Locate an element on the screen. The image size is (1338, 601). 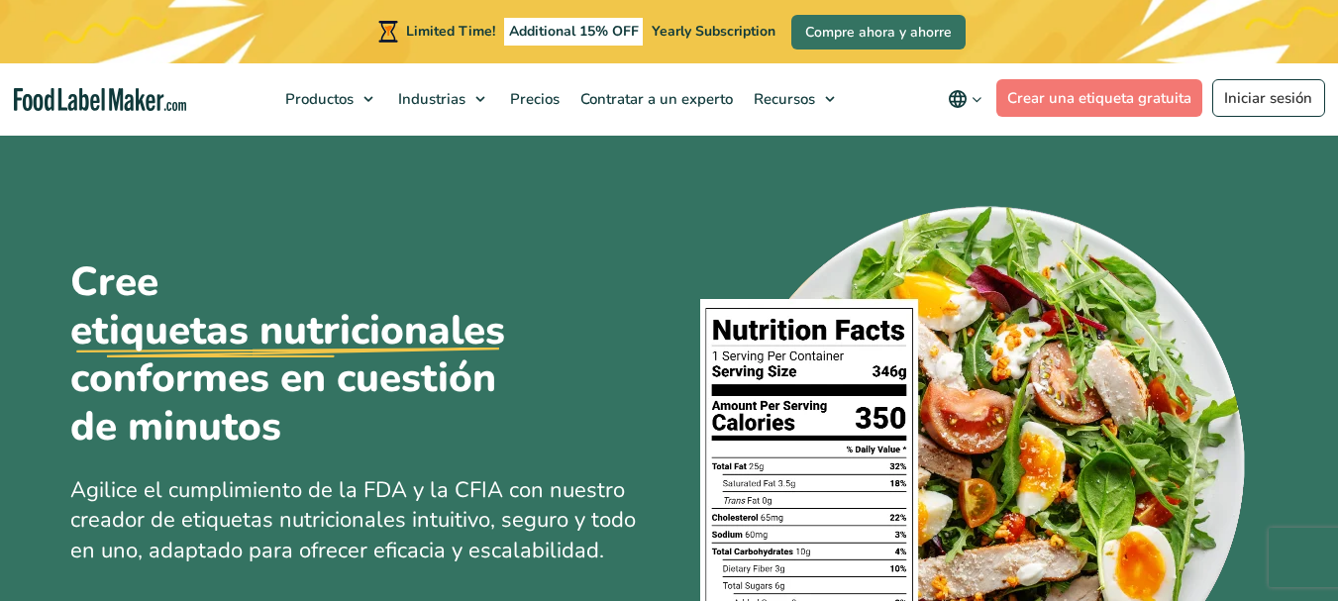
a: Industrias is located at coordinates (442, 99).